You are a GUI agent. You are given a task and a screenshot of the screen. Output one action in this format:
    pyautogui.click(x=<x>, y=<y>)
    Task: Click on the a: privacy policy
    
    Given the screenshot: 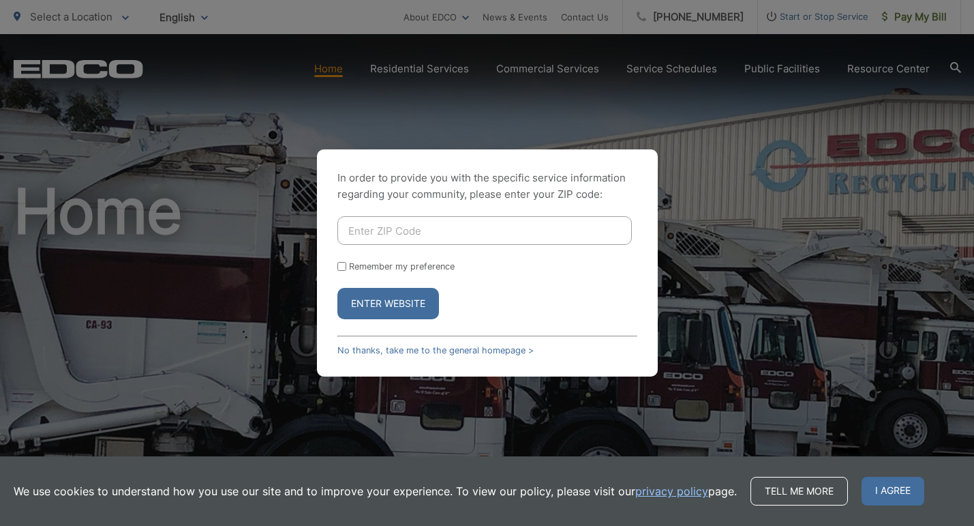 What is the action you would take?
    pyautogui.click(x=672, y=491)
    